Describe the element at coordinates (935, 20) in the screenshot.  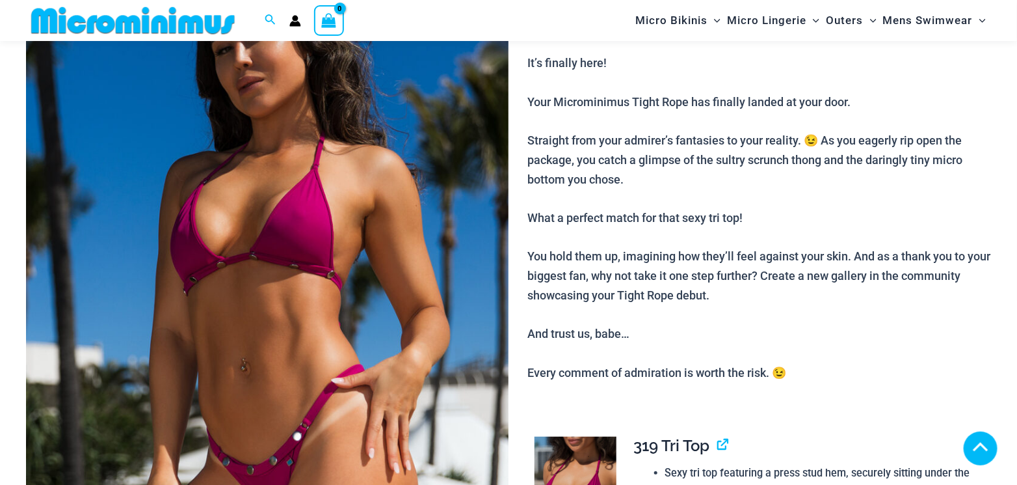
I see `a: Mens SwimwearMenu ToggleMenu Toggle` at that location.